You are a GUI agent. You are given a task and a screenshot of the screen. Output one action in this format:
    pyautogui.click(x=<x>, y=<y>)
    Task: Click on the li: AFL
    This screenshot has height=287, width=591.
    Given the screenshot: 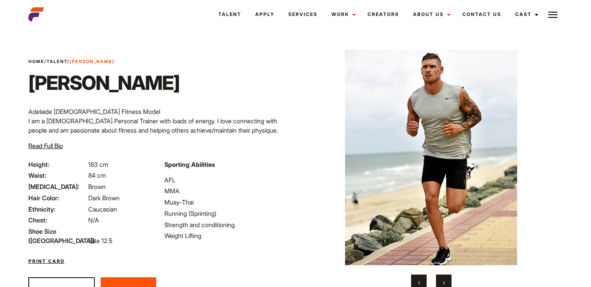 What is the action you would take?
    pyautogui.click(x=228, y=180)
    